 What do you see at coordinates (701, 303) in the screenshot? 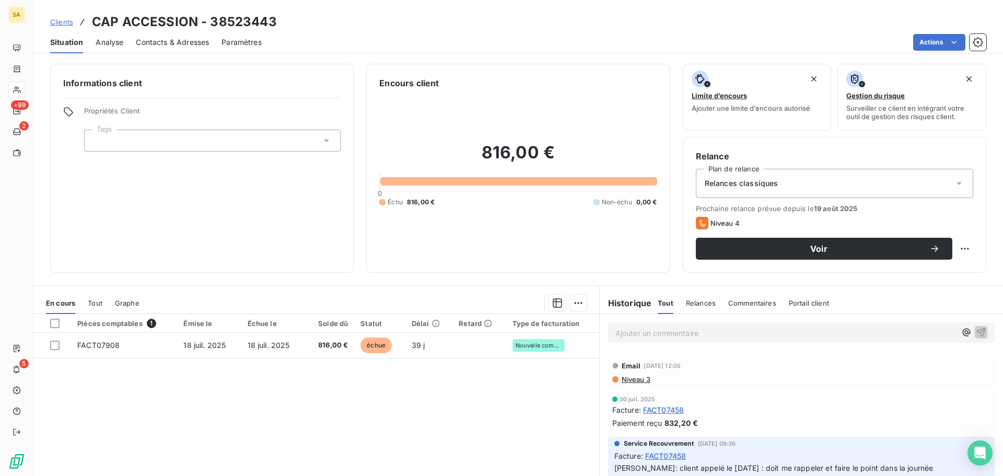
I see `span: Relances` at bounding box center [701, 303].